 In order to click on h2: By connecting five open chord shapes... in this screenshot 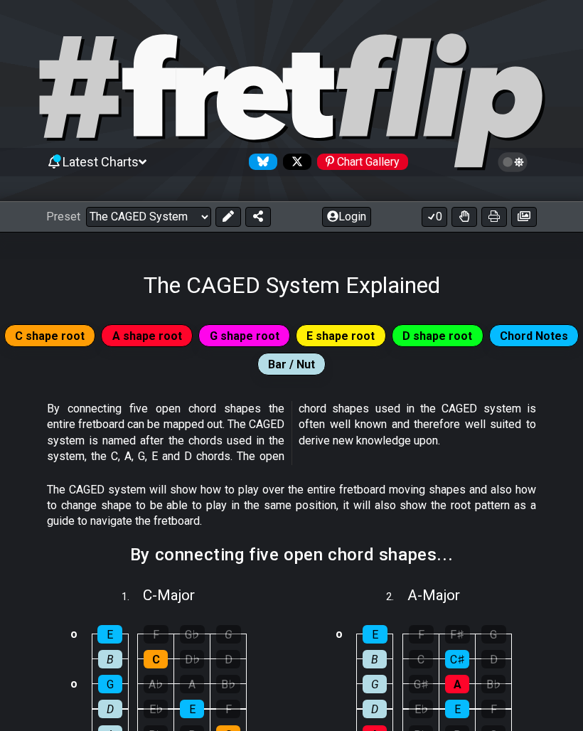, I will do `click(292, 555)`.